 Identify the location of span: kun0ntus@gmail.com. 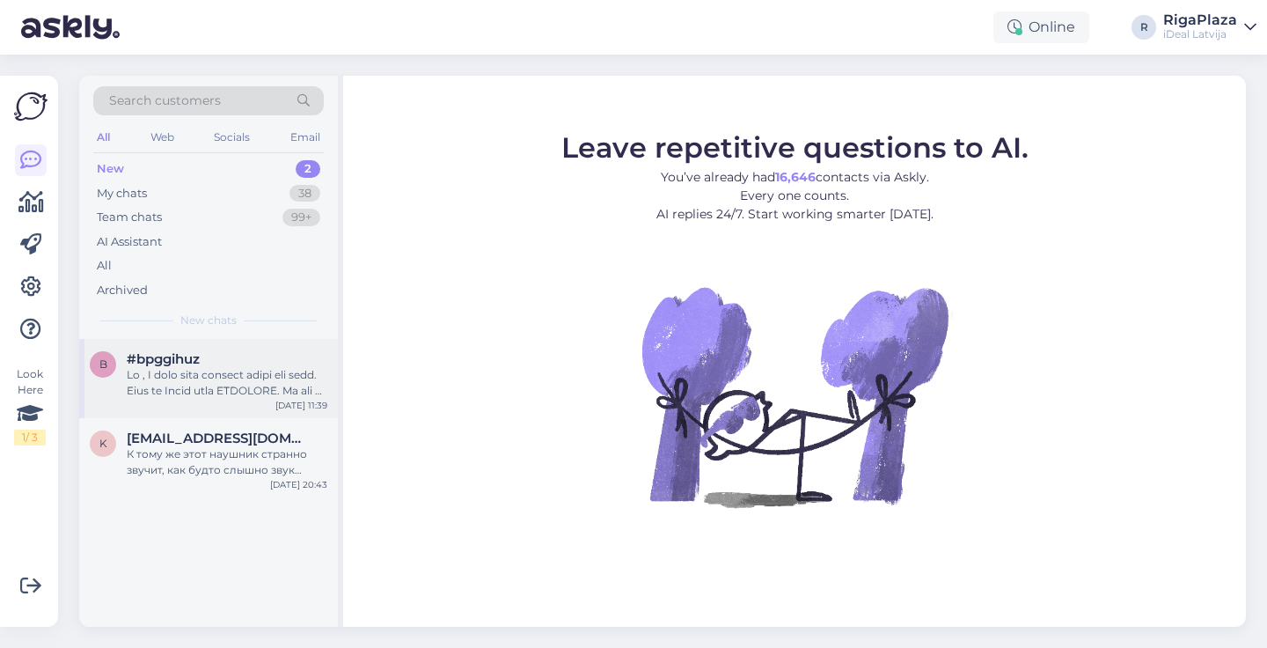
(218, 438).